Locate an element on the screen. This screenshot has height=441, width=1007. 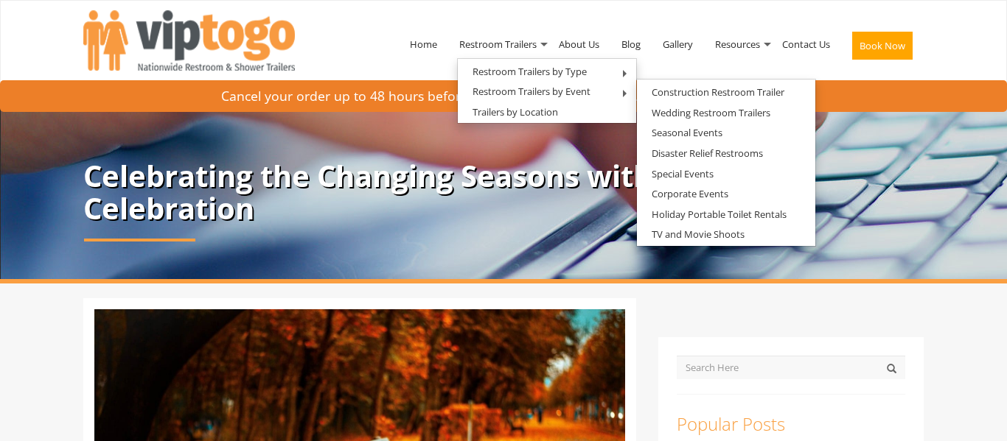
a: Book Now is located at coordinates (882, 49).